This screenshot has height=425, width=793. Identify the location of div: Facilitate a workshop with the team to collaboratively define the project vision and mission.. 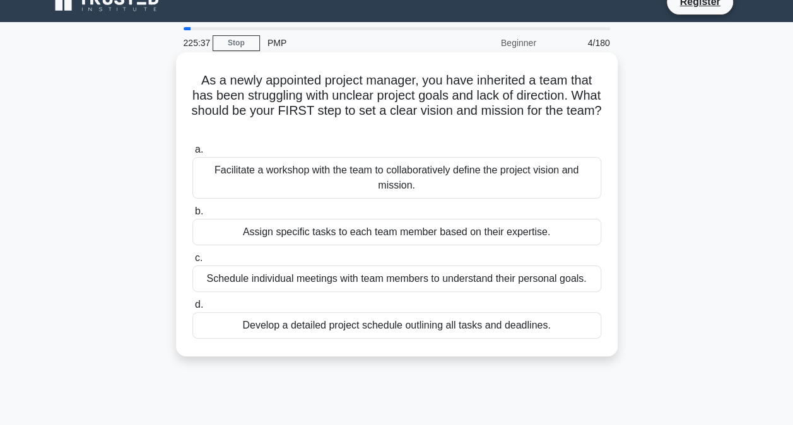
(397, 178).